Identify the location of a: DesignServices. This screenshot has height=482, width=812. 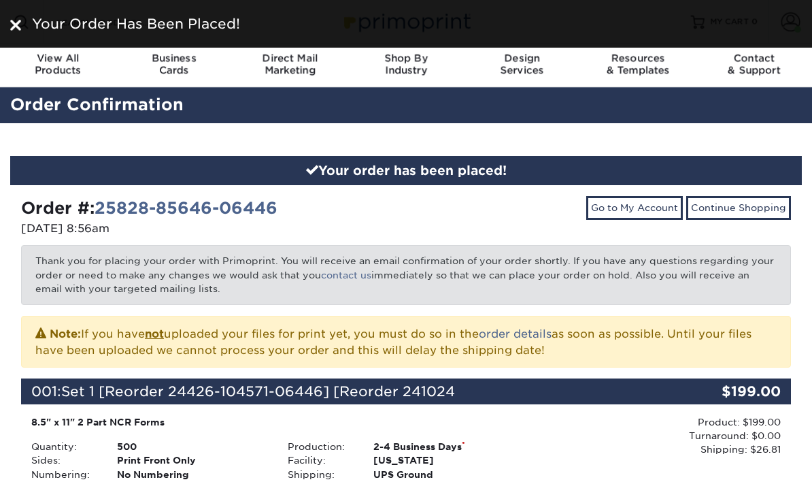
(522, 65).